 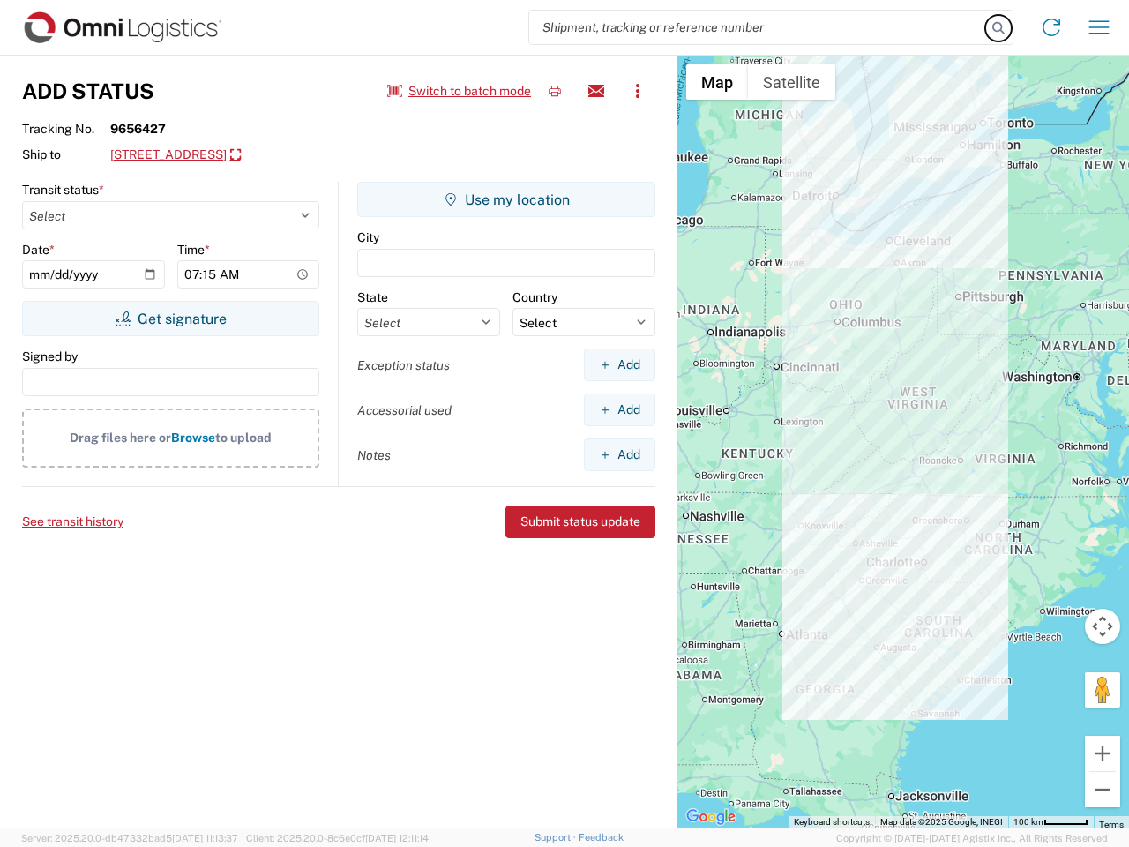 What do you see at coordinates (1111, 824) in the screenshot?
I see `a: Terms` at bounding box center [1111, 824].